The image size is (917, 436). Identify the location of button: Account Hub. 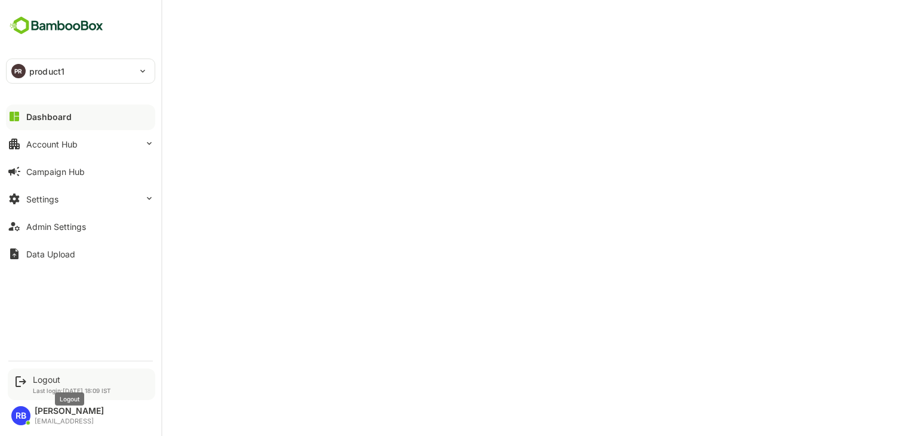
(81, 144).